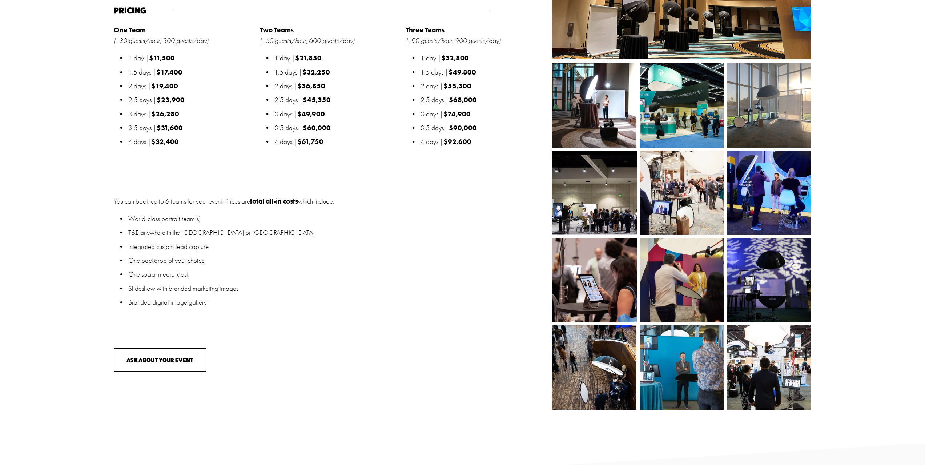  Describe the element at coordinates (160, 360) in the screenshot. I see `button: Ask About Your Event` at that location.